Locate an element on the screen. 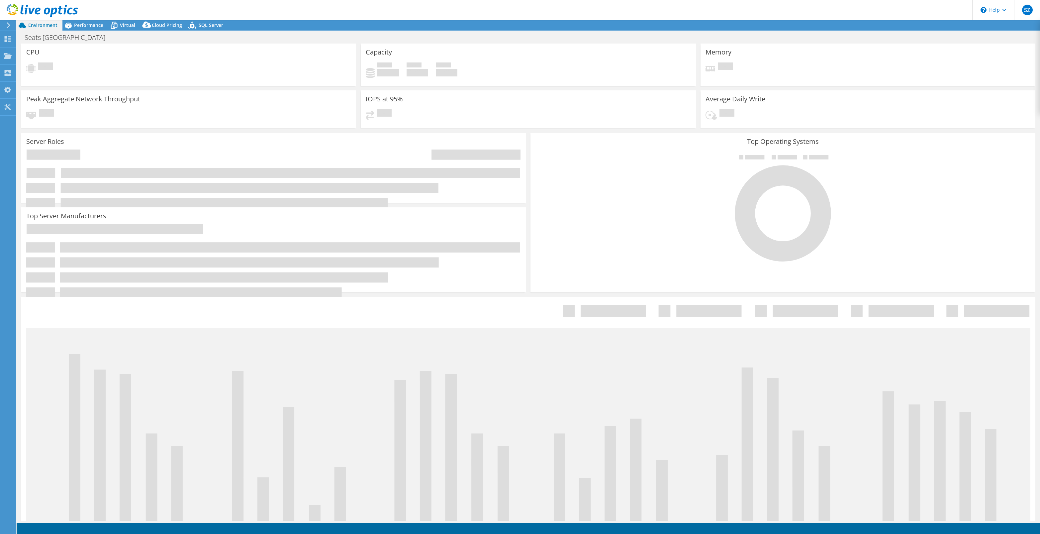 This screenshot has height=534, width=1040. span: Environment is located at coordinates (43, 25).